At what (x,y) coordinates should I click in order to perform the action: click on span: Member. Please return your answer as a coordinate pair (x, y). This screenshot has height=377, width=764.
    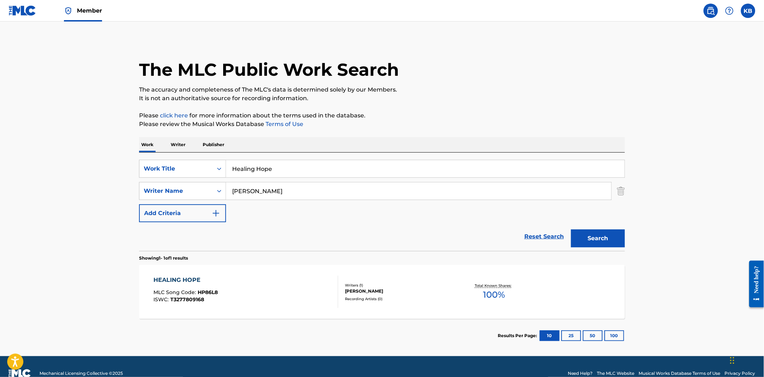
    Looking at the image, I should click on (90, 10).